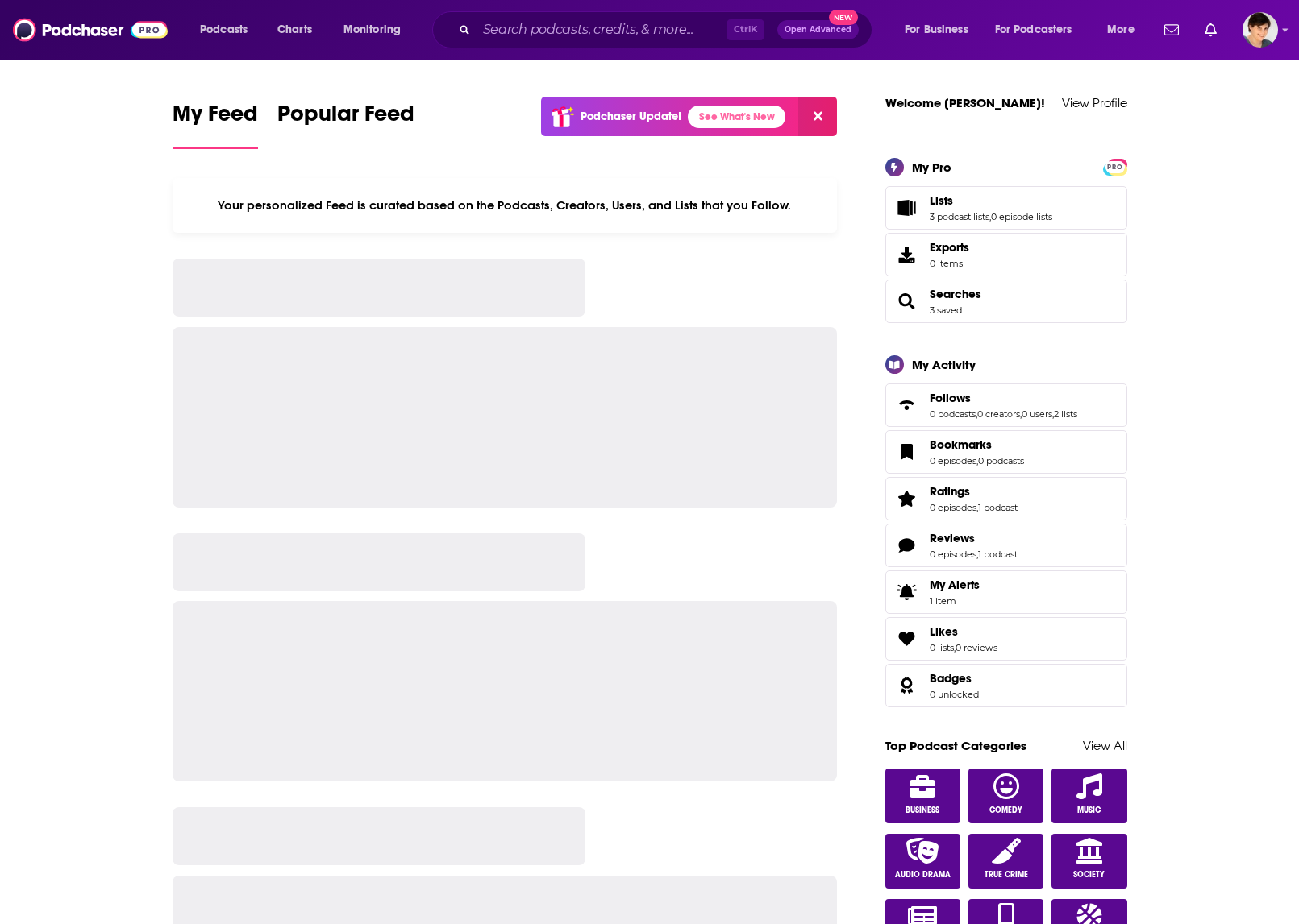  Describe the element at coordinates (736, 117) in the screenshot. I see `a: See What's New` at that location.